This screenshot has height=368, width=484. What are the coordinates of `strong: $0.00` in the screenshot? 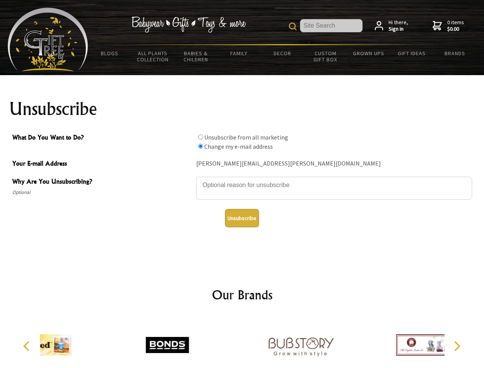 It's located at (456, 29).